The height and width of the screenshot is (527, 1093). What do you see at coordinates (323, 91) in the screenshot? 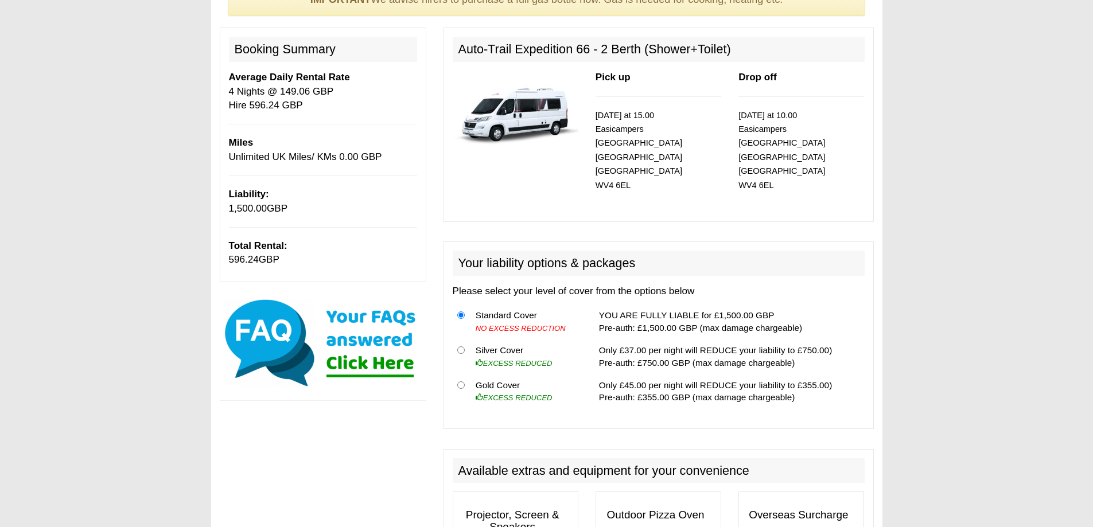
I see `p: 4 Nights @ 149.06 GBP Hire 596.24 GBP` at bounding box center [323, 91].